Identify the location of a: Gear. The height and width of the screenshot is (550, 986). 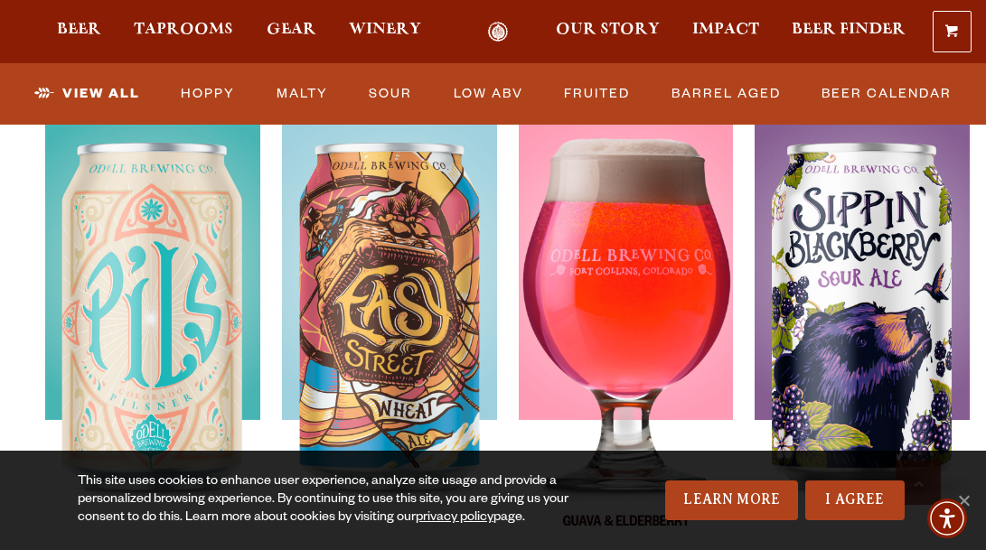
(291, 32).